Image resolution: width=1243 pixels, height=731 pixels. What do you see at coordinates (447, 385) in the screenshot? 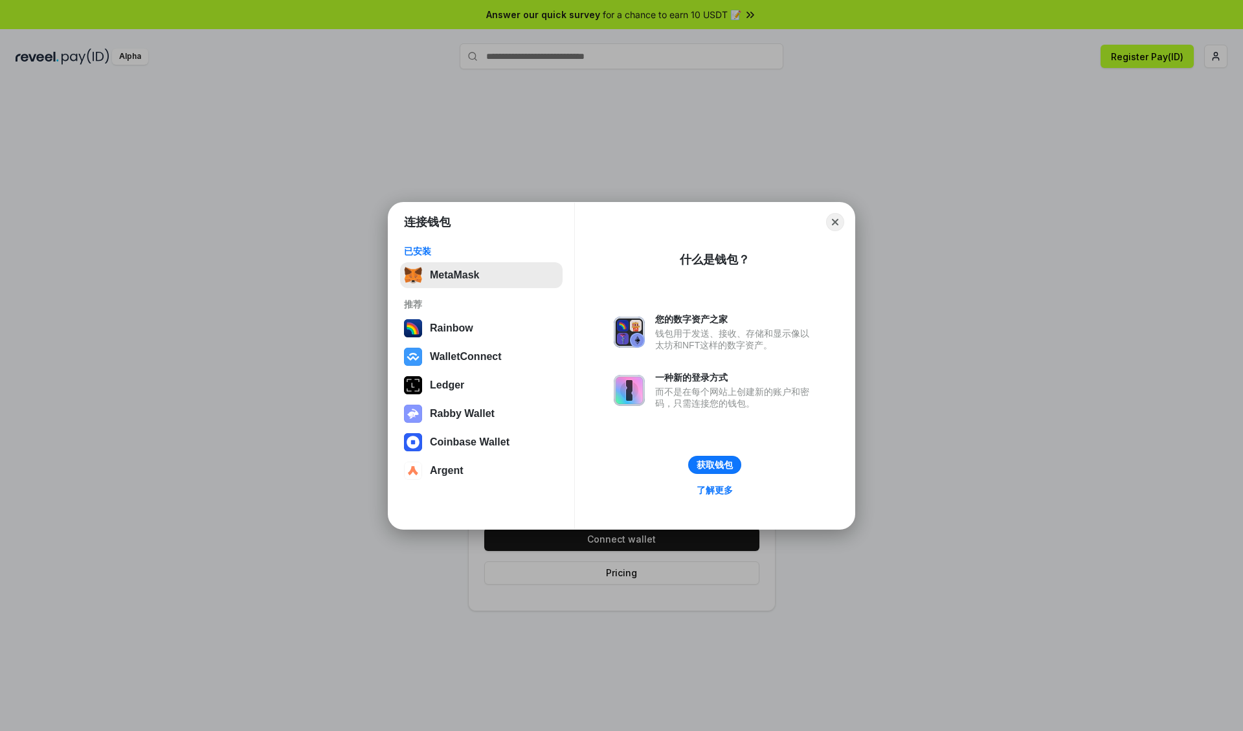
I see `div: Ledger` at bounding box center [447, 385].